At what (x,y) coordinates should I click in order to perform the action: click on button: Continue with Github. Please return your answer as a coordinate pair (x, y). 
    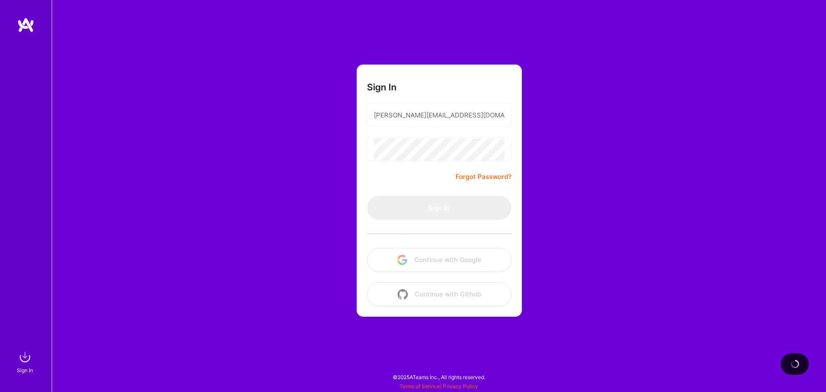
    Looking at the image, I should click on (439, 294).